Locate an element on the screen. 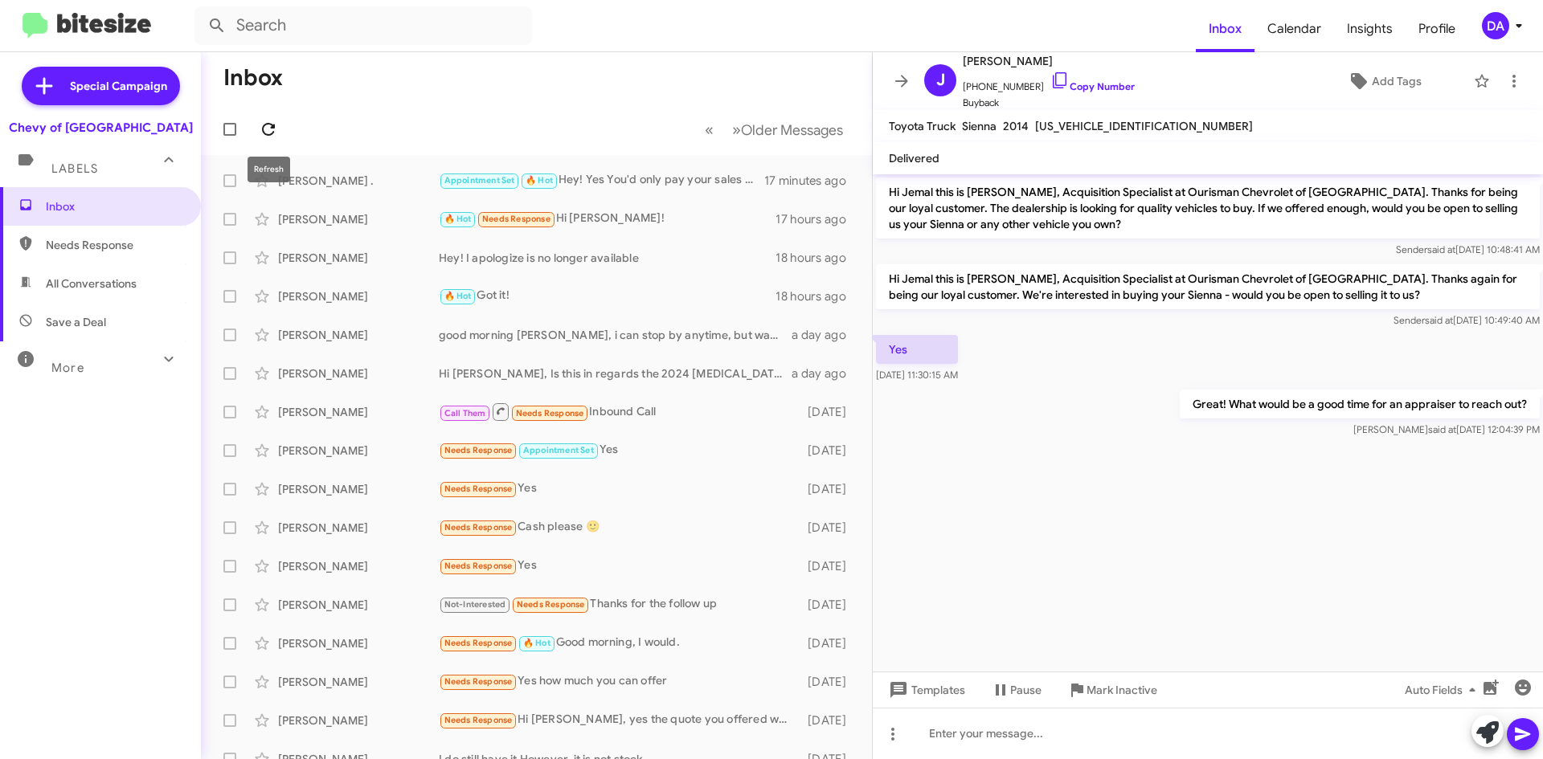 The height and width of the screenshot is (759, 1543). div: 17 hours ago is located at coordinates (817, 219).